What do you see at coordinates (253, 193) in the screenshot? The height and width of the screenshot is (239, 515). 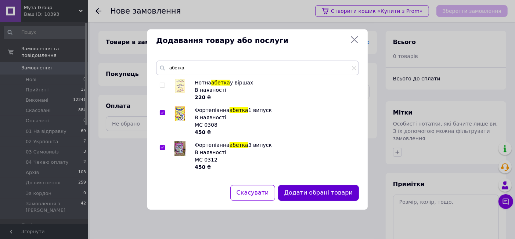 I see `button: Скасувати` at bounding box center [253, 193].